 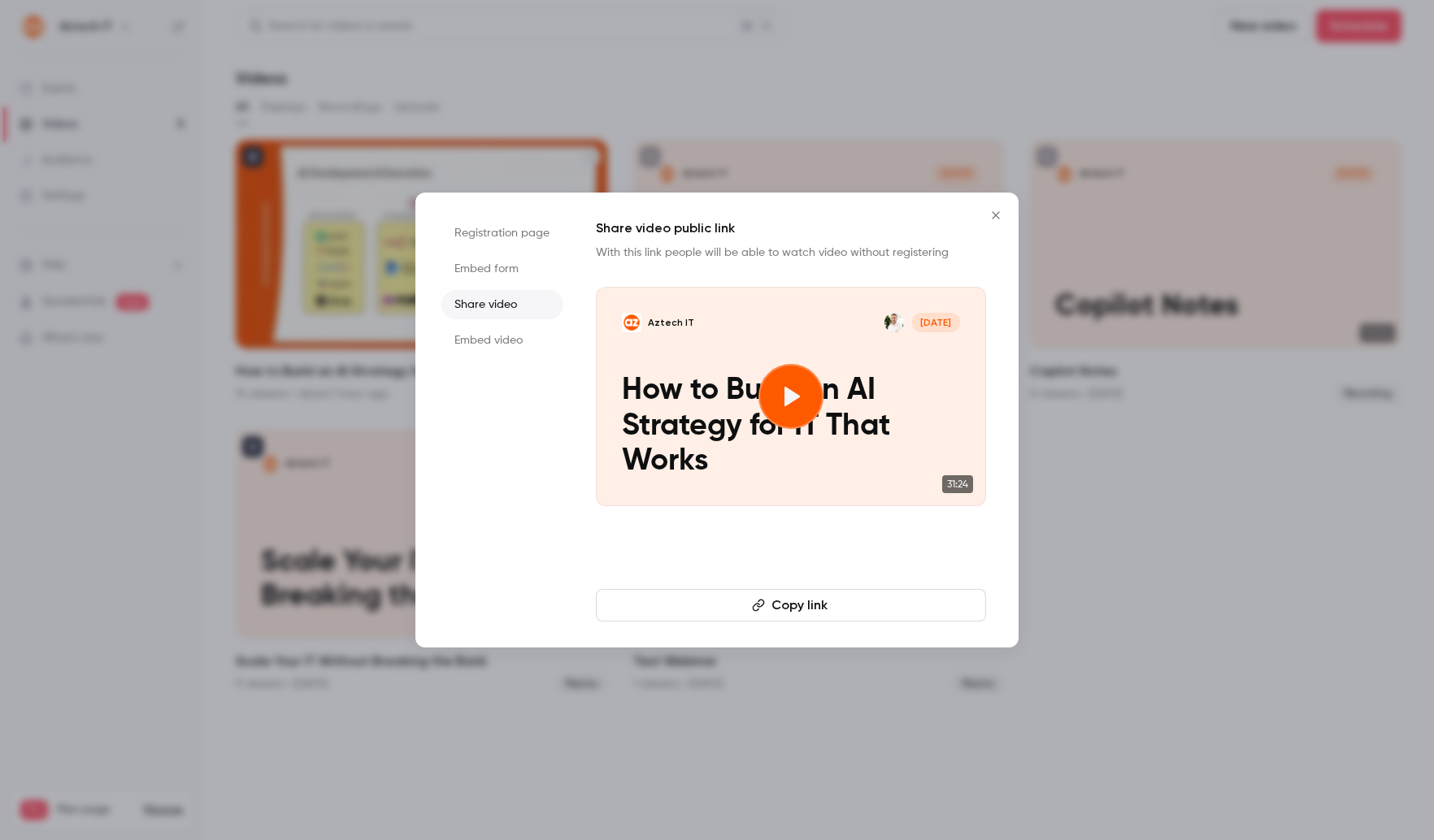 What do you see at coordinates (791, 252) in the screenshot?
I see `p: With this link people will be able to watch video without registering` at bounding box center [791, 252].